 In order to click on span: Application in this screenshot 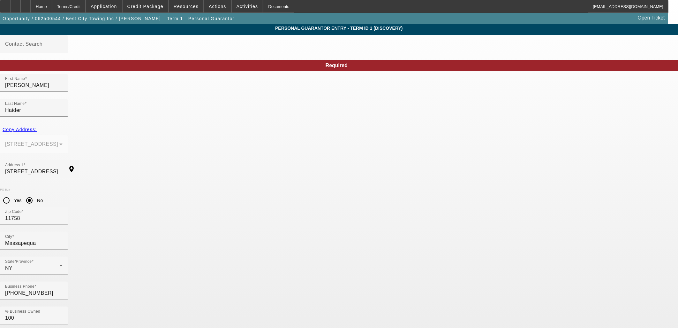, I will do `click(104, 6)`.